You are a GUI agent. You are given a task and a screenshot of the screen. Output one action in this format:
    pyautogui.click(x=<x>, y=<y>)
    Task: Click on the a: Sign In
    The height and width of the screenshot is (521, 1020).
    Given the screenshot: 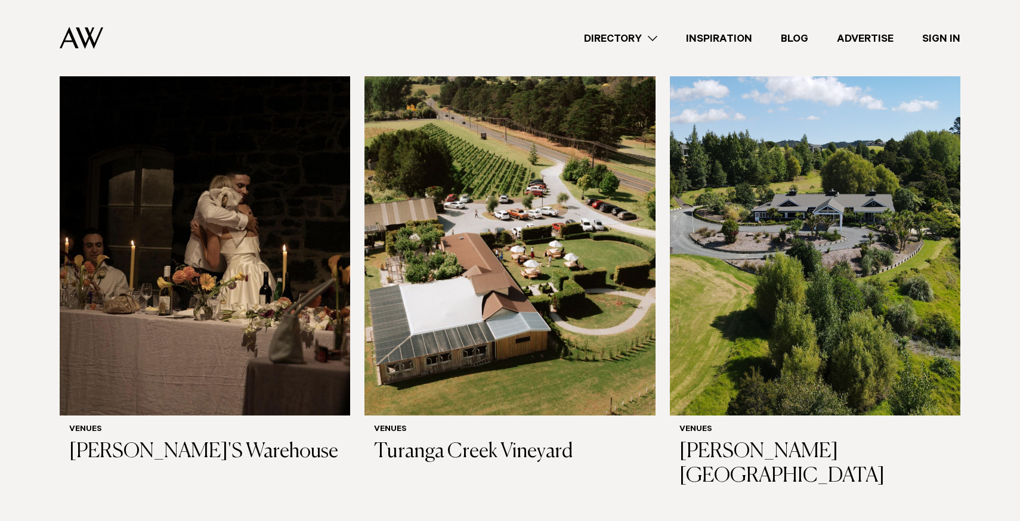 What is the action you would take?
    pyautogui.click(x=941, y=38)
    